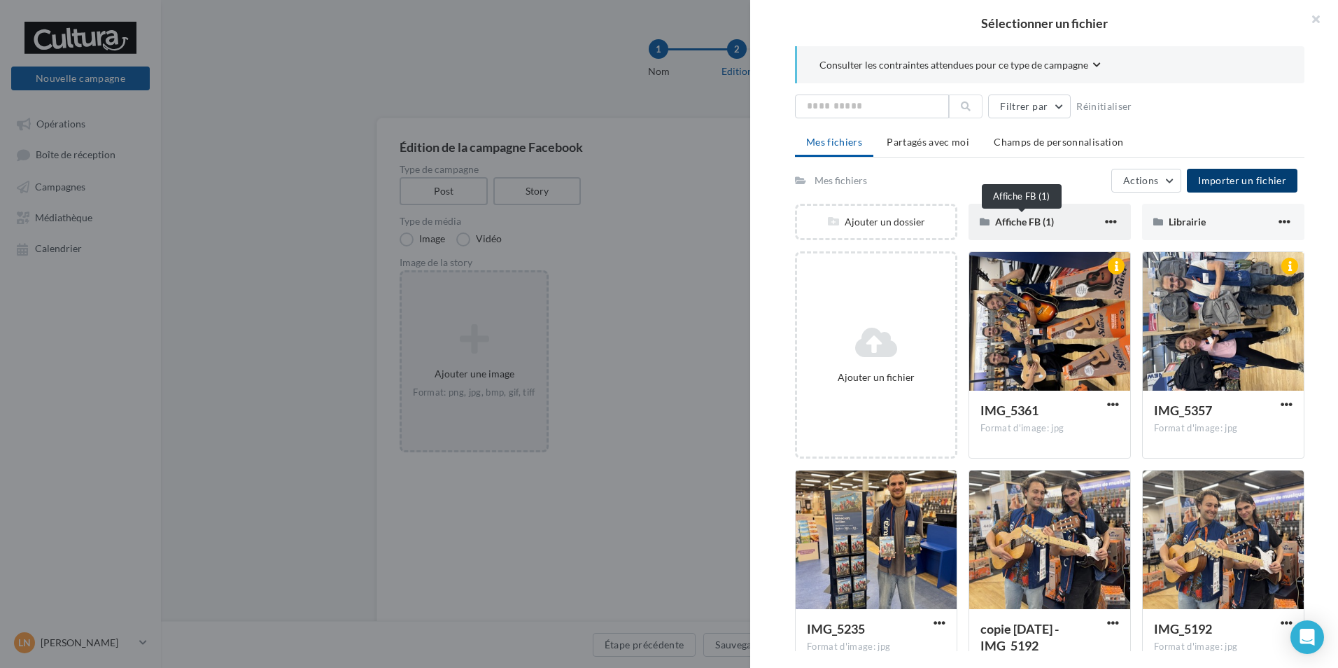 The width and height of the screenshot is (1338, 668). I want to click on span: IMG_5192, so click(1183, 628).